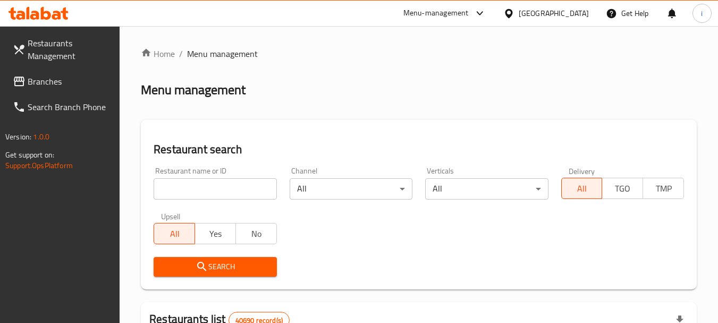 This screenshot has height=323, width=718. Describe the element at coordinates (70, 81) in the screenshot. I see `span: Branches` at that location.